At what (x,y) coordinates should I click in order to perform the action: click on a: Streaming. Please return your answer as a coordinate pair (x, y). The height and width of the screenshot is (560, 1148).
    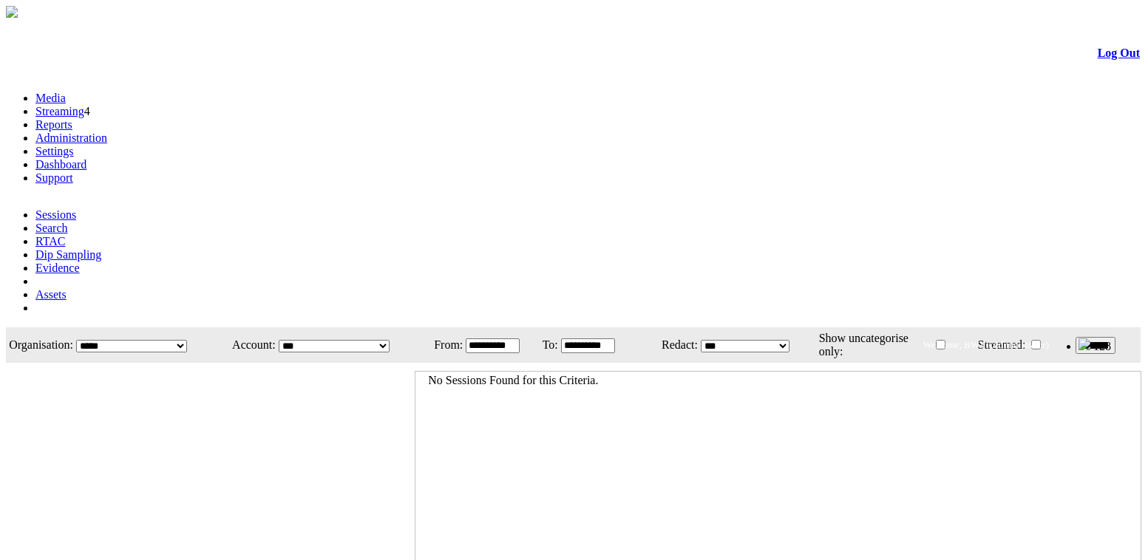
    Looking at the image, I should click on (60, 111).